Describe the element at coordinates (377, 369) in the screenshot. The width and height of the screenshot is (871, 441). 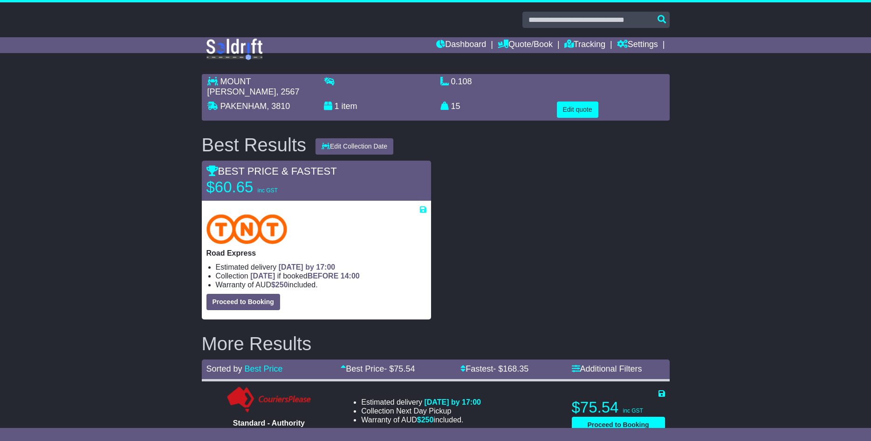
I see `a: Best Price- $75.54` at that location.